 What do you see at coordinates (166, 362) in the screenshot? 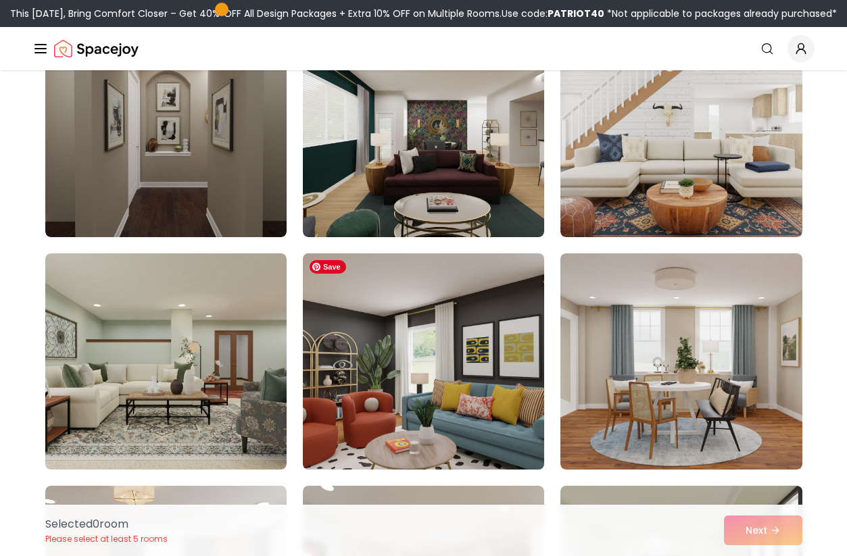
I see `img: Room room-4` at bounding box center [166, 362].